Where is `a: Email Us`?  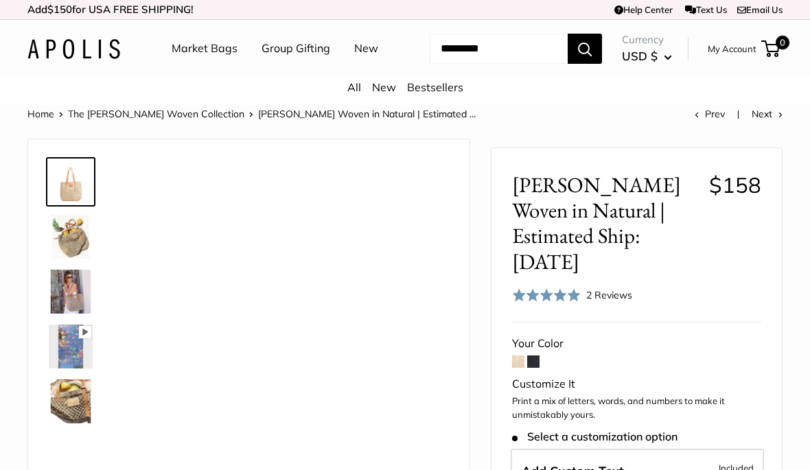 a: Email Us is located at coordinates (760, 10).